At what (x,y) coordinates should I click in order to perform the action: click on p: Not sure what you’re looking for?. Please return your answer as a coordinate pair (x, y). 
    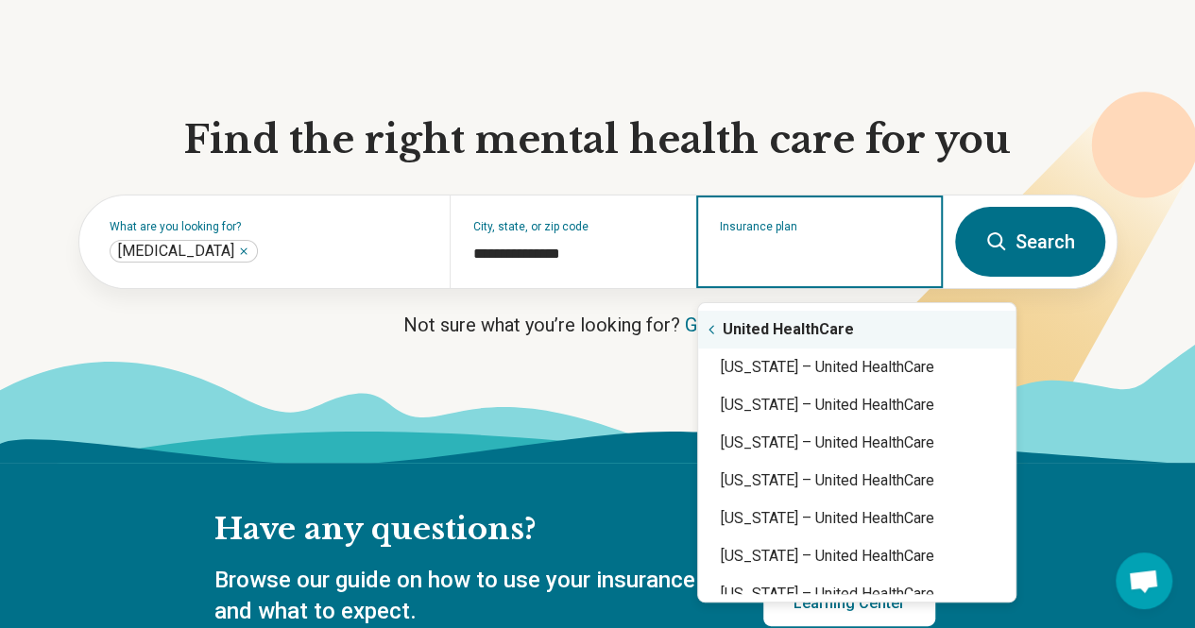
    Looking at the image, I should click on (598, 325).